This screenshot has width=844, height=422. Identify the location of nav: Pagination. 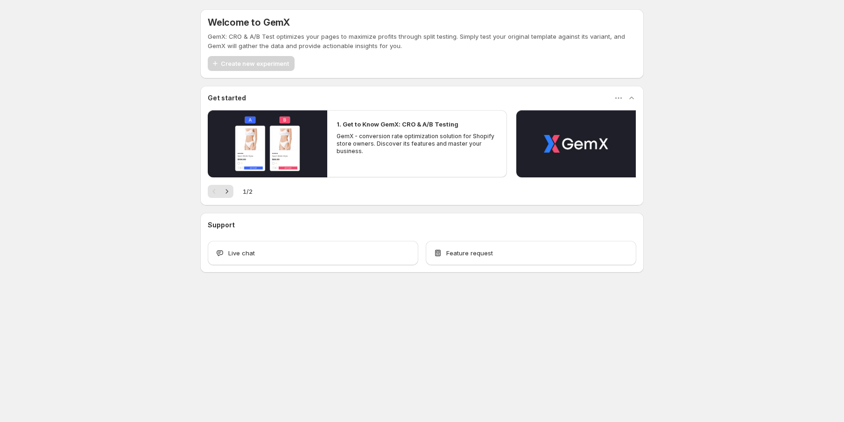
(220, 191).